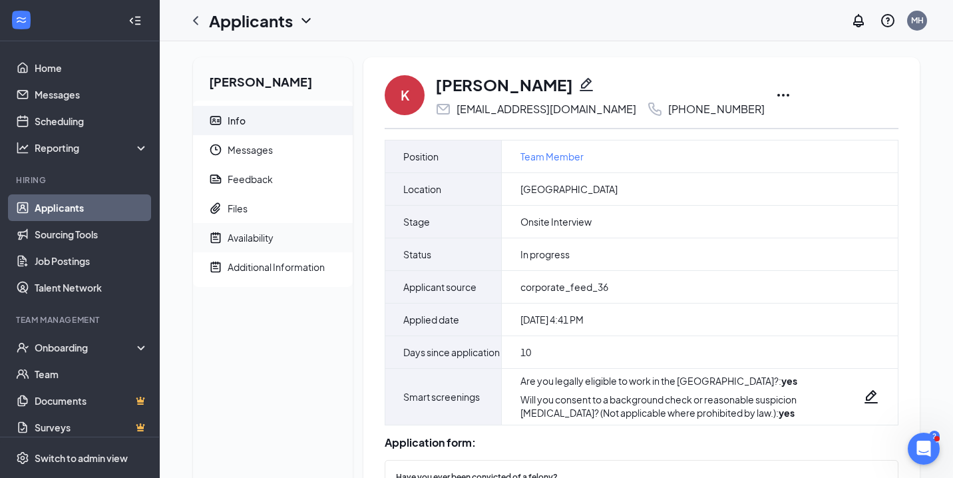  I want to click on span: Location, so click(422, 189).